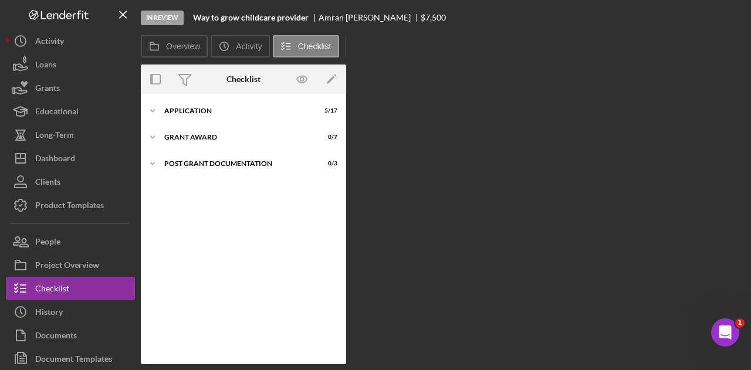 This screenshot has height=370, width=751. What do you see at coordinates (70, 135) in the screenshot?
I see `button: Long-Term` at bounding box center [70, 135].